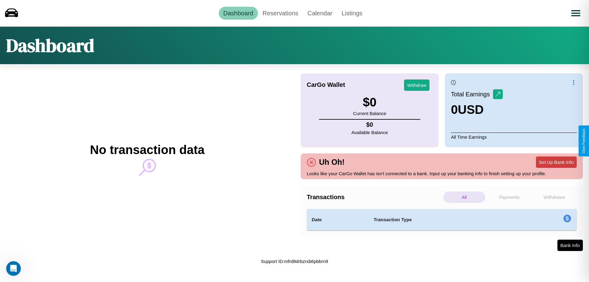 This screenshot has width=589, height=282. What do you see at coordinates (294, 261) in the screenshot?
I see `p: Support ID: mfrd8drbzrxb6pbbrn9` at bounding box center [294, 261].